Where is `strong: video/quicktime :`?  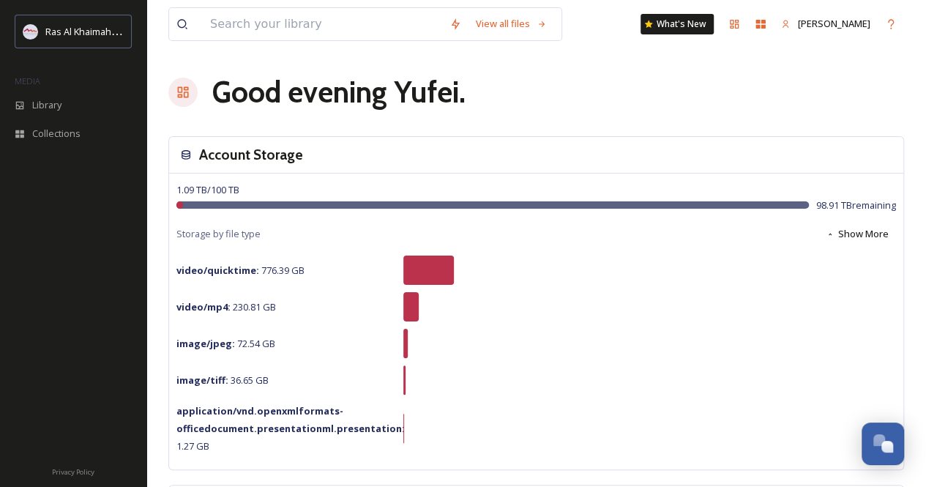
strong: video/quicktime : is located at coordinates (218, 270).